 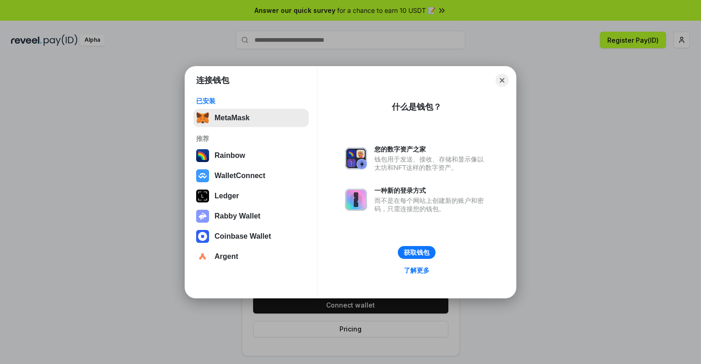 What do you see at coordinates (431, 191) in the screenshot?
I see `div: 一种新的登录方式` at bounding box center [431, 191].